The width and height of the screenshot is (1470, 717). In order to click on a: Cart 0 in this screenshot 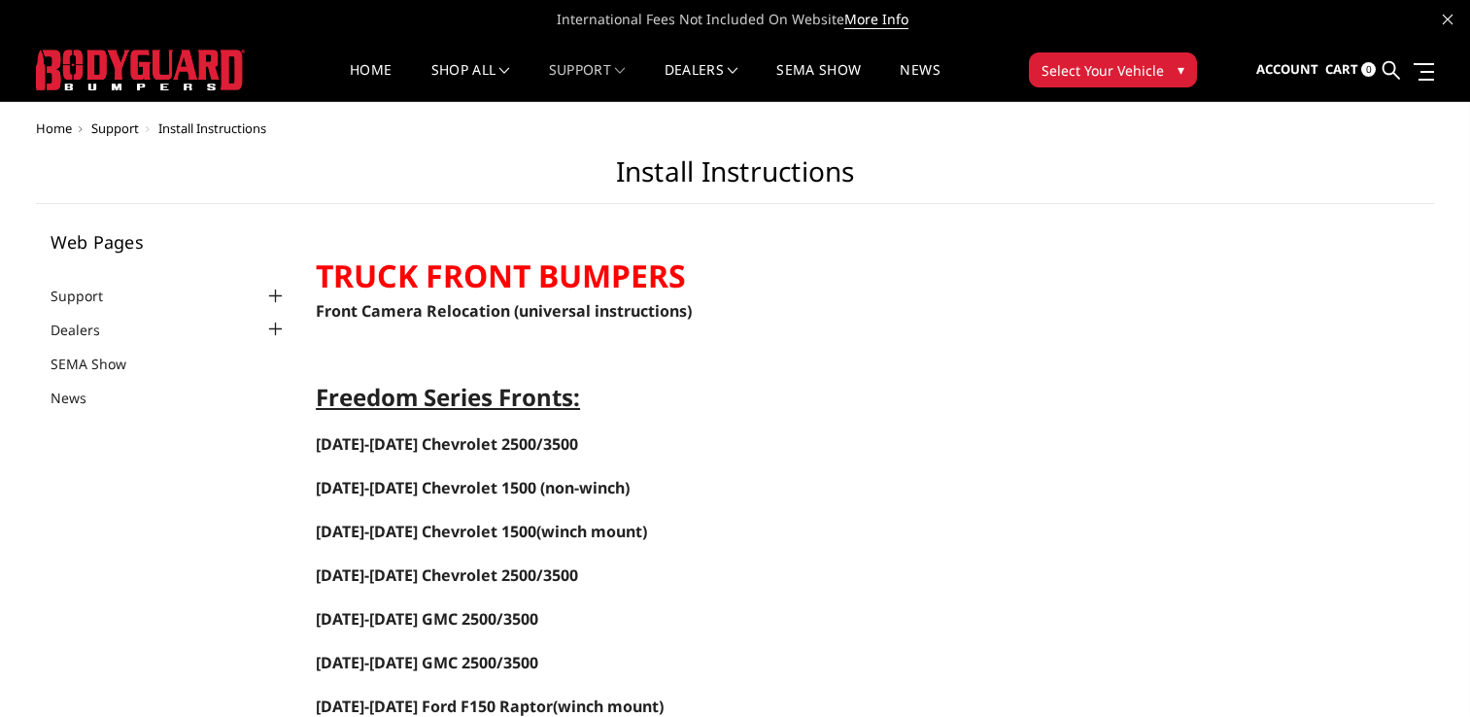, I will do `click(1351, 70)`.